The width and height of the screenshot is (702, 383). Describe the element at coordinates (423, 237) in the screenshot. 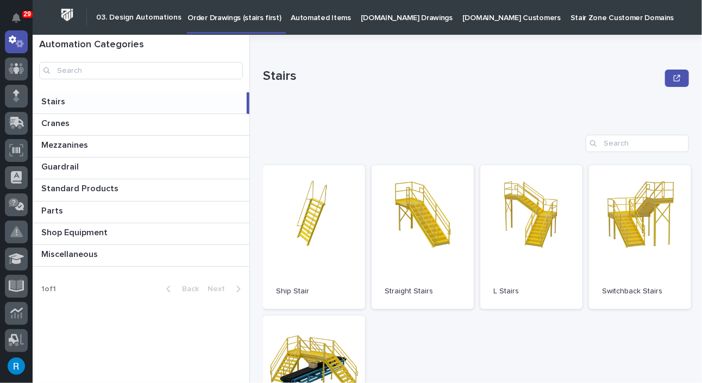

I see `a: Straight Stairs` at that location.